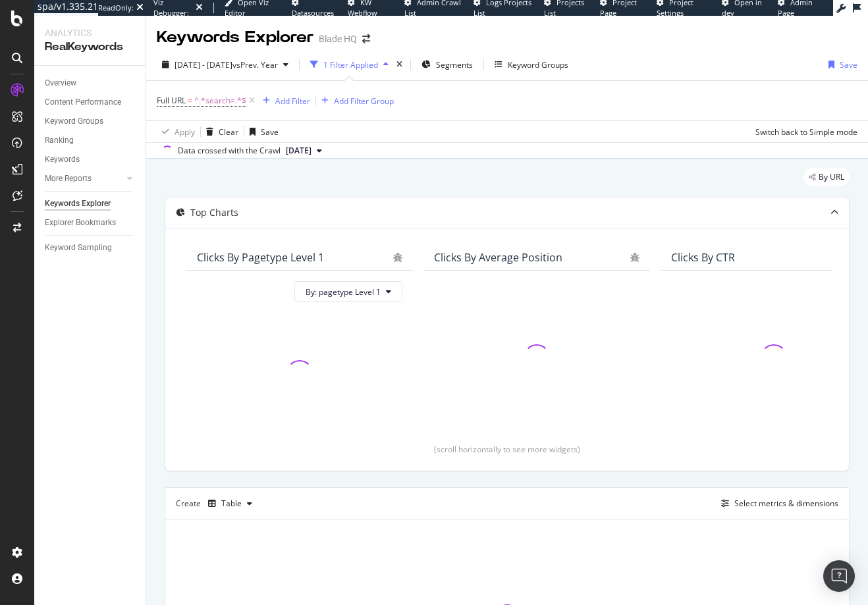  Describe the element at coordinates (366, 39) in the screenshot. I see `div: arrow-right-arrow-left` at that location.